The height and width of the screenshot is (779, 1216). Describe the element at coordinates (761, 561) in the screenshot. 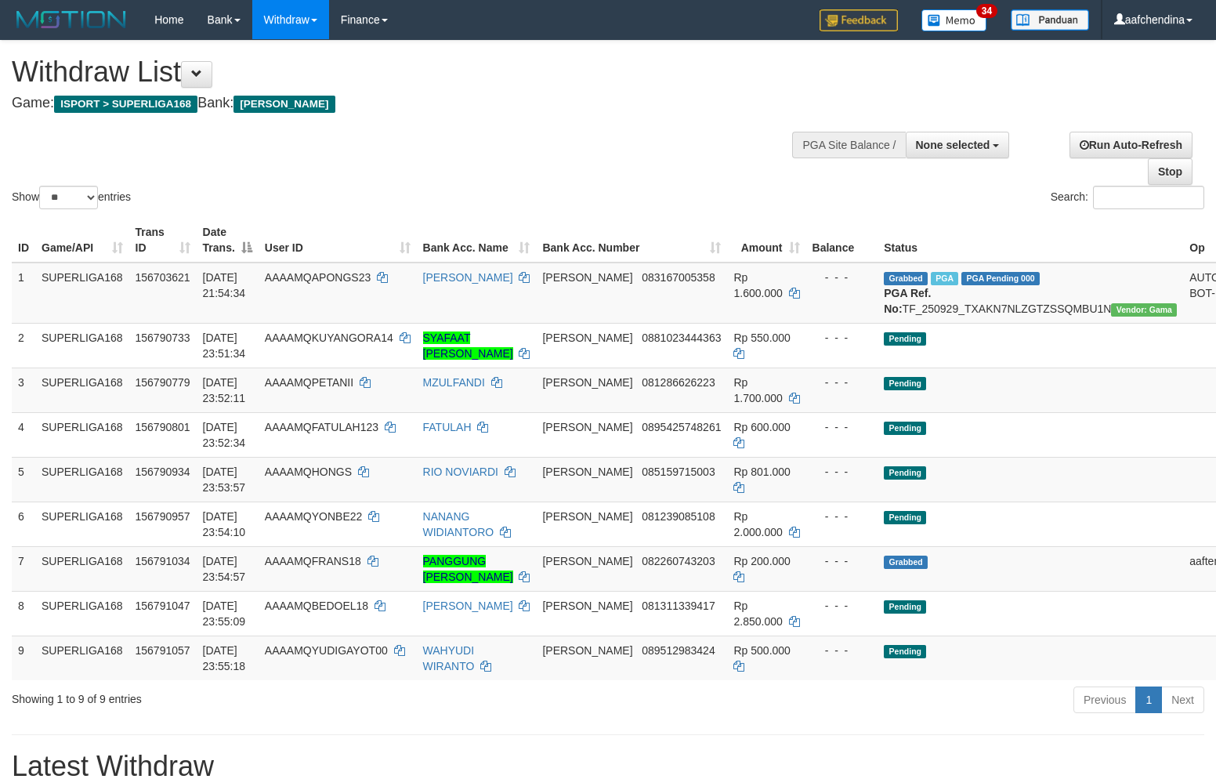

I see `span: Rp 200.000` at that location.